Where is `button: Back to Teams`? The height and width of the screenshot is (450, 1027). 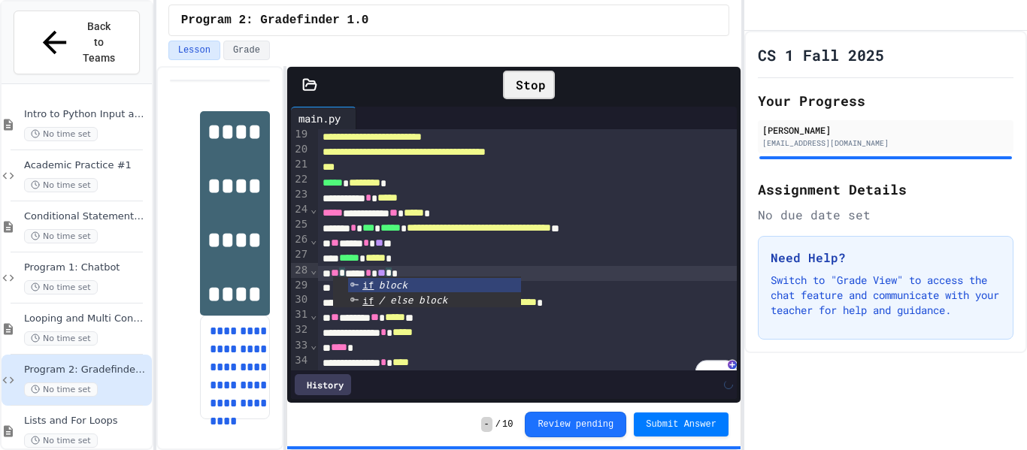 button: Back to Teams is located at coordinates (77, 42).